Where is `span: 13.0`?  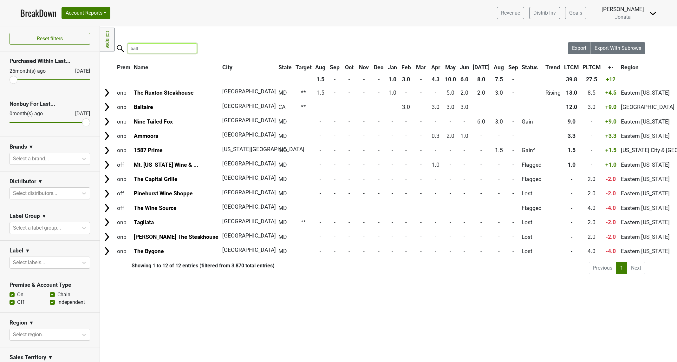 span: 13.0 is located at coordinates (572, 93).